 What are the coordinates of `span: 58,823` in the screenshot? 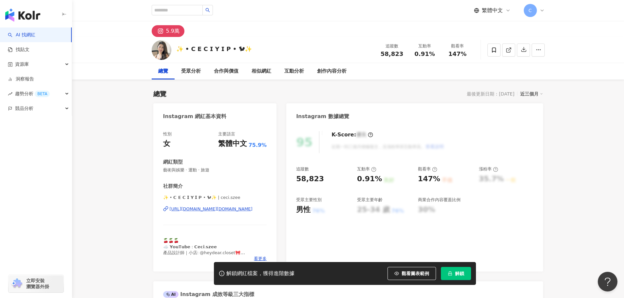 It's located at (392, 54).